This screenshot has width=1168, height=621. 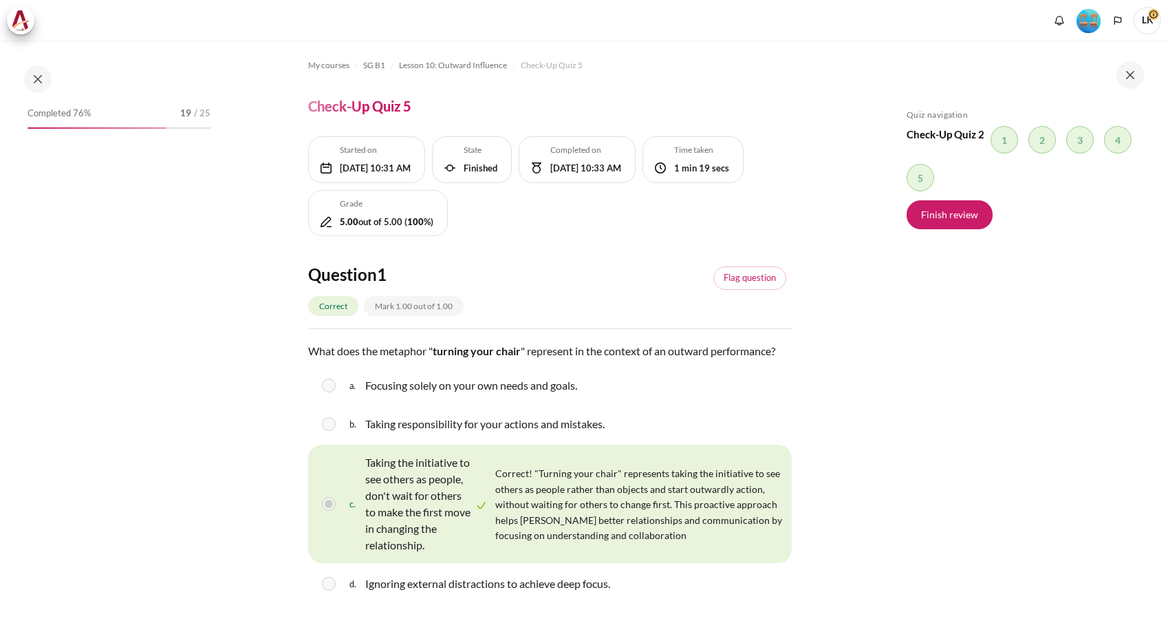 What do you see at coordinates (416, 222) in the screenshot?
I see `b: 100` at bounding box center [416, 222].